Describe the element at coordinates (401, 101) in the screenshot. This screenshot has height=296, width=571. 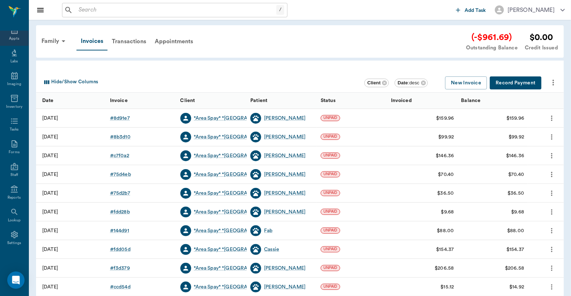
I see `div: Invoiced` at that location.